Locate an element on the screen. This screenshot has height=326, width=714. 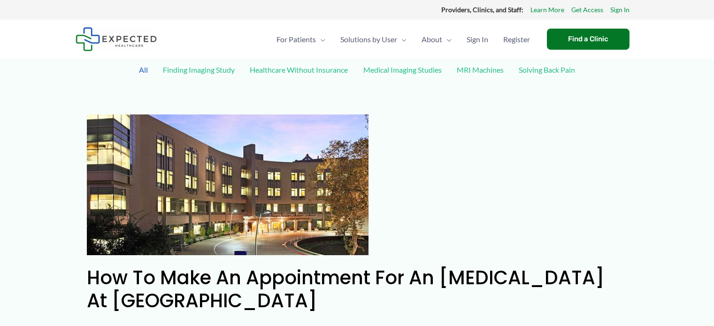
a: Learn More is located at coordinates (547, 10).